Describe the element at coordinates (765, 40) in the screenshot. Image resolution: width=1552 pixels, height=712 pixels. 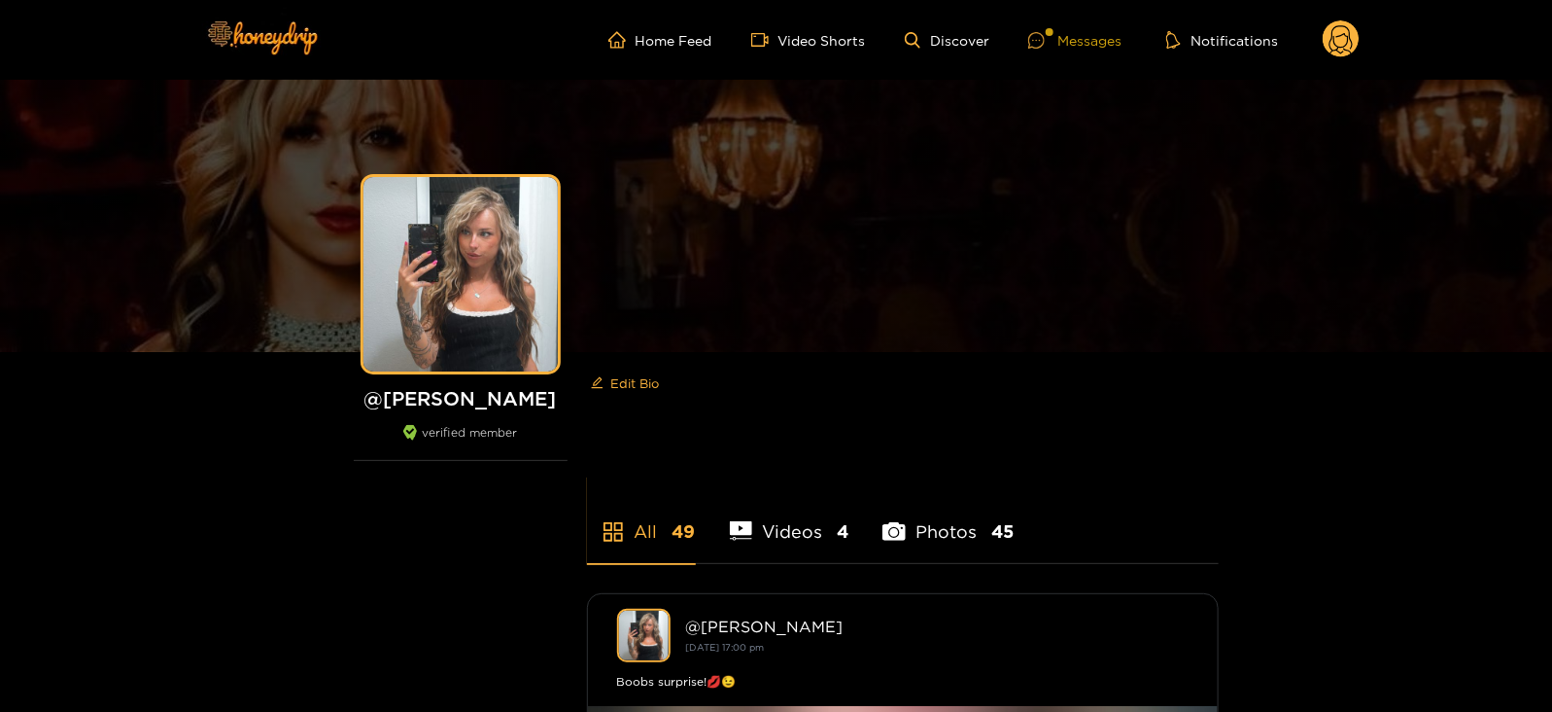
I see `span: video-camera` at that location.